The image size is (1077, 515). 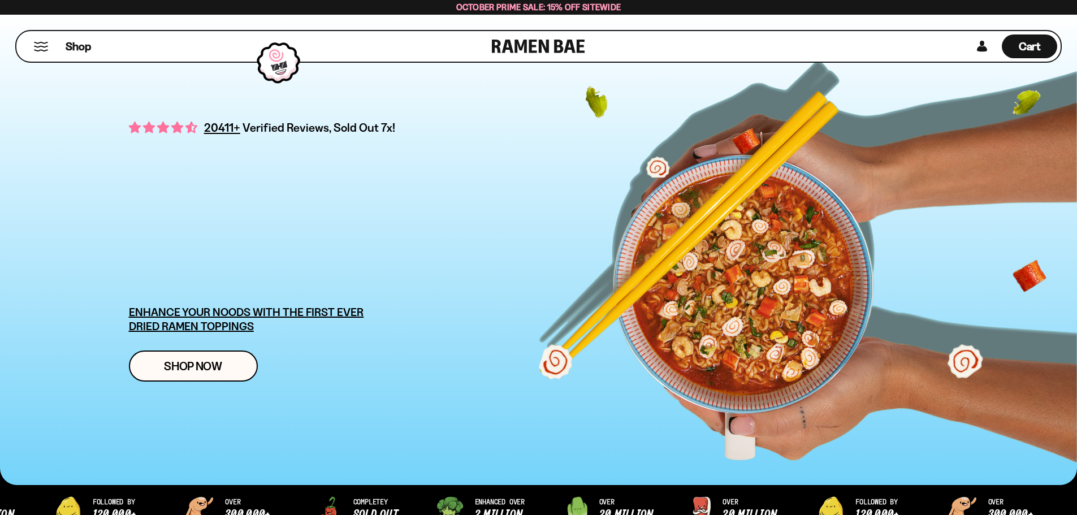 I want to click on span: Verified Reviews, Sold Out 7x!, so click(x=319, y=127).